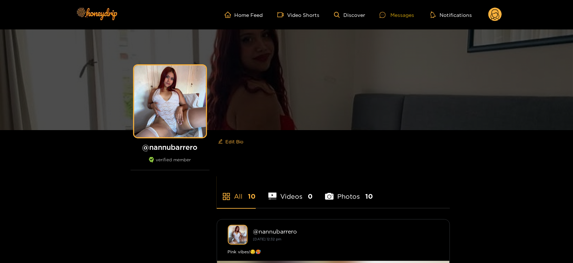 The image size is (573, 263). Describe the element at coordinates (349, 192) in the screenshot. I see `li: Photos` at that location.